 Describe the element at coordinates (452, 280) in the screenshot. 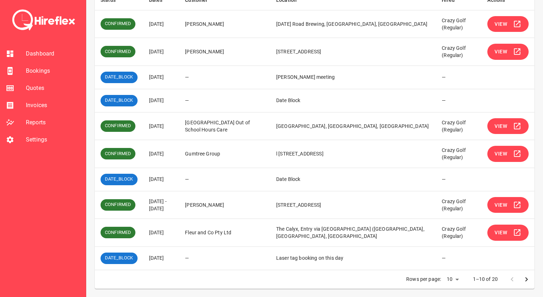

I see `div: 10` at that location.